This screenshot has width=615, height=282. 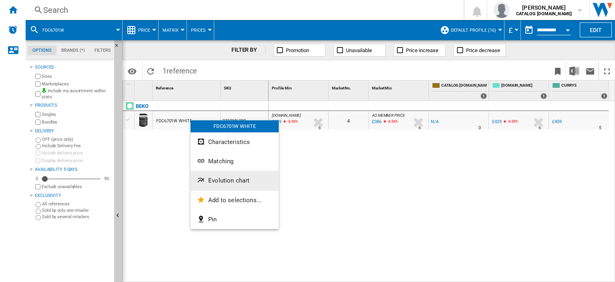 I want to click on span: Evolution chart, so click(x=229, y=180).